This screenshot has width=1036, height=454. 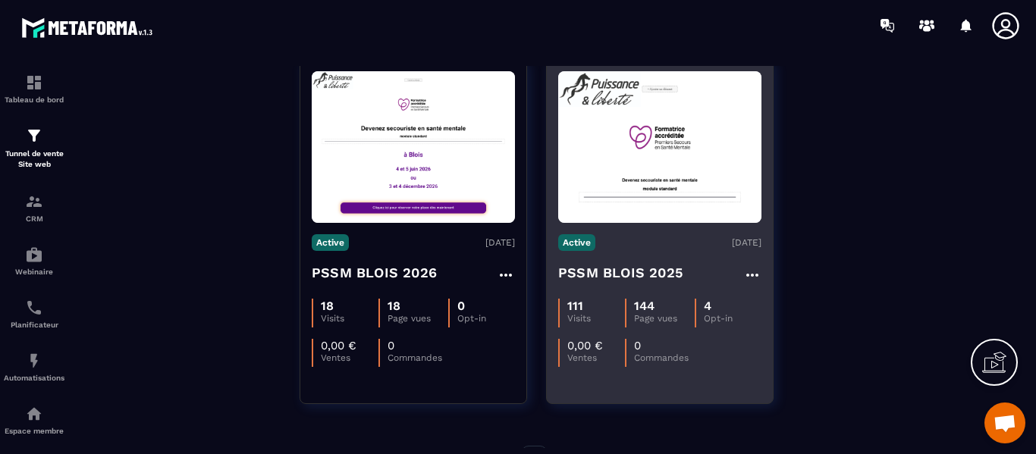 What do you see at coordinates (1005, 423) in the screenshot?
I see `div: Ouvrir le chat` at bounding box center [1005, 423].